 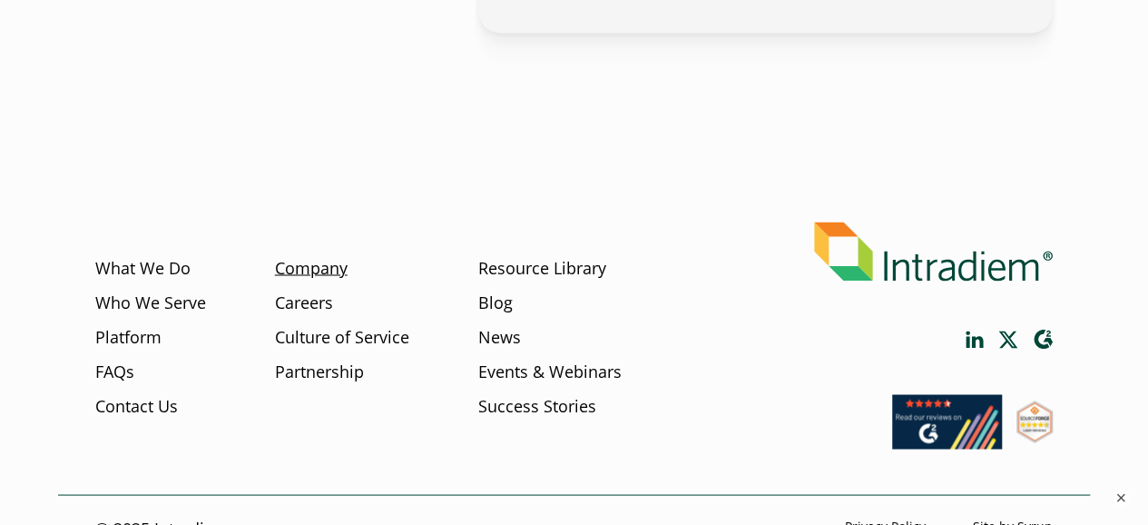 What do you see at coordinates (143, 268) in the screenshot?
I see `a: What We Do` at bounding box center [143, 268].